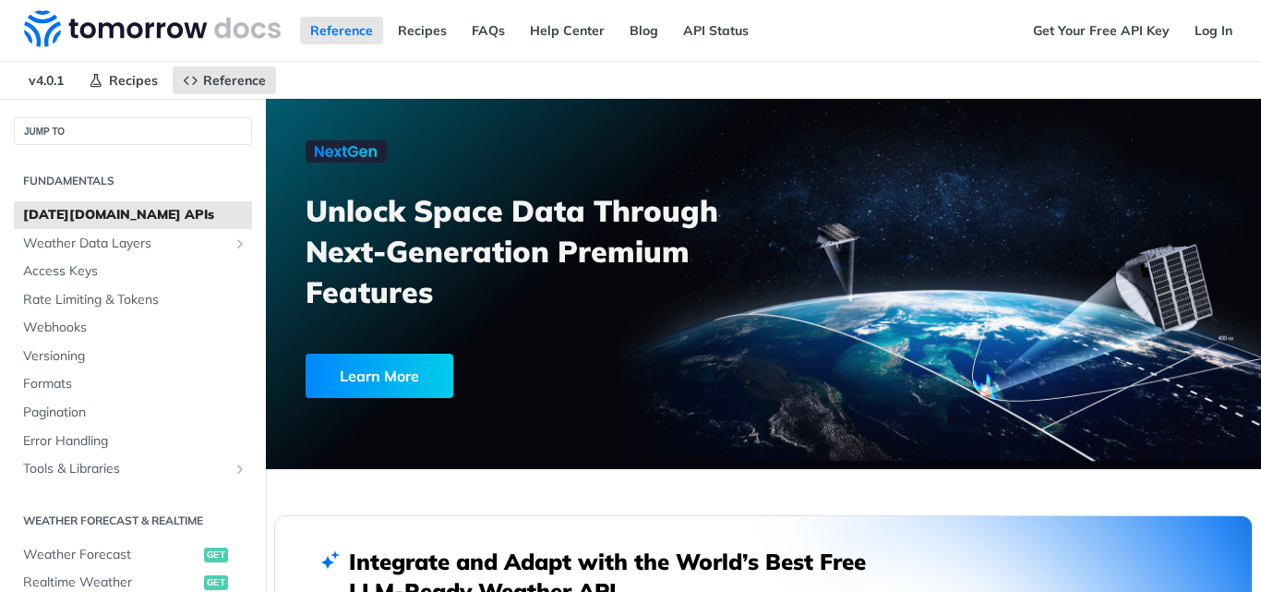  What do you see at coordinates (135, 441) in the screenshot?
I see `span: Error Handling` at bounding box center [135, 441].